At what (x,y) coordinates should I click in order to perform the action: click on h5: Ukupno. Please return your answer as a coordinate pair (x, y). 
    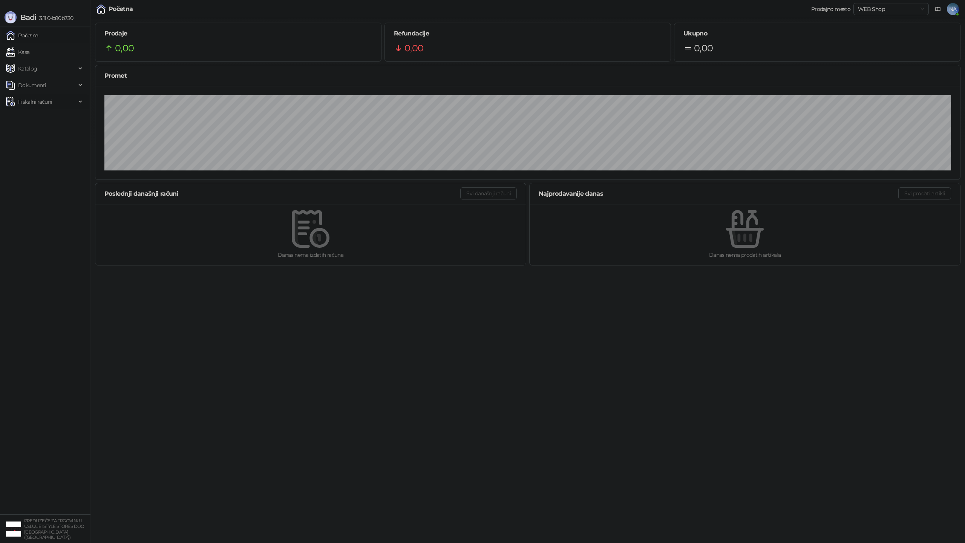
    Looking at the image, I should click on (817, 34).